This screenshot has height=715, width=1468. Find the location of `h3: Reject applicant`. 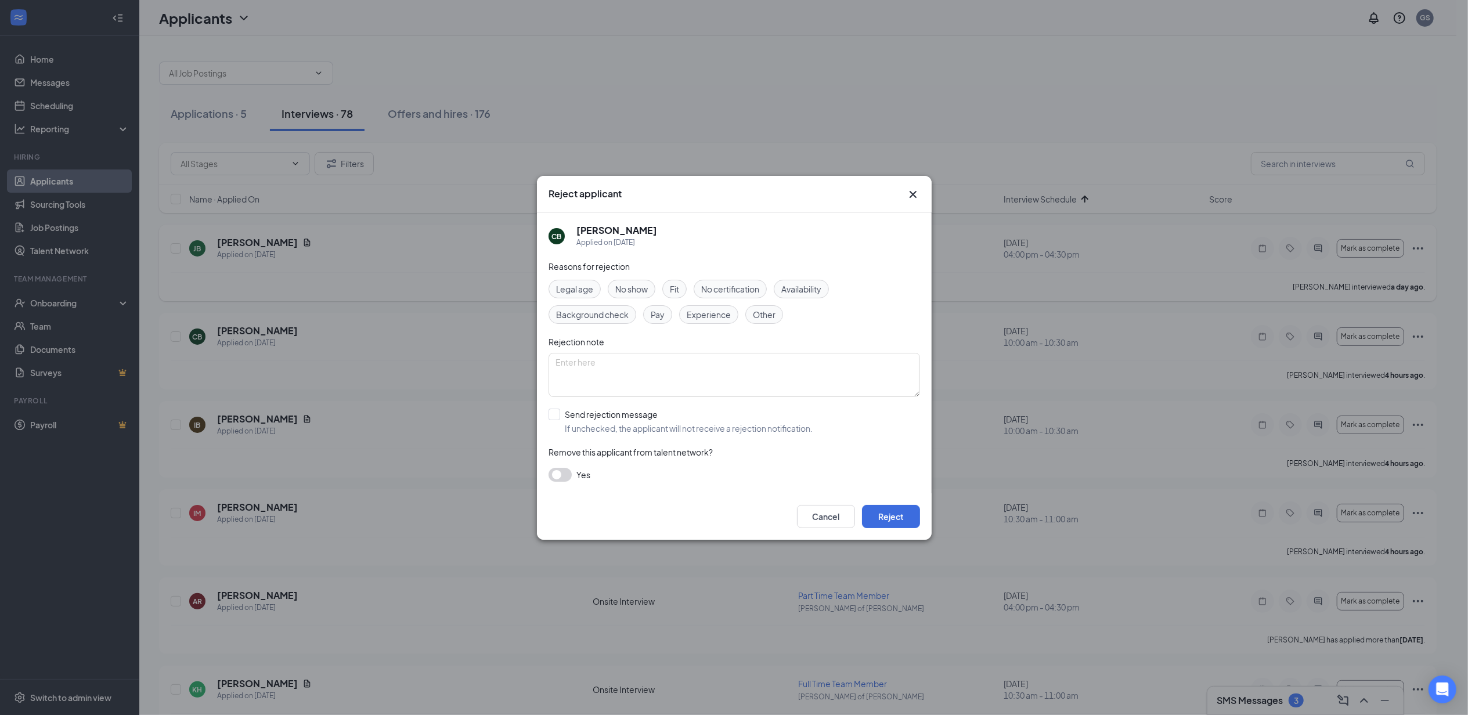

h3: Reject applicant is located at coordinates (585, 194).